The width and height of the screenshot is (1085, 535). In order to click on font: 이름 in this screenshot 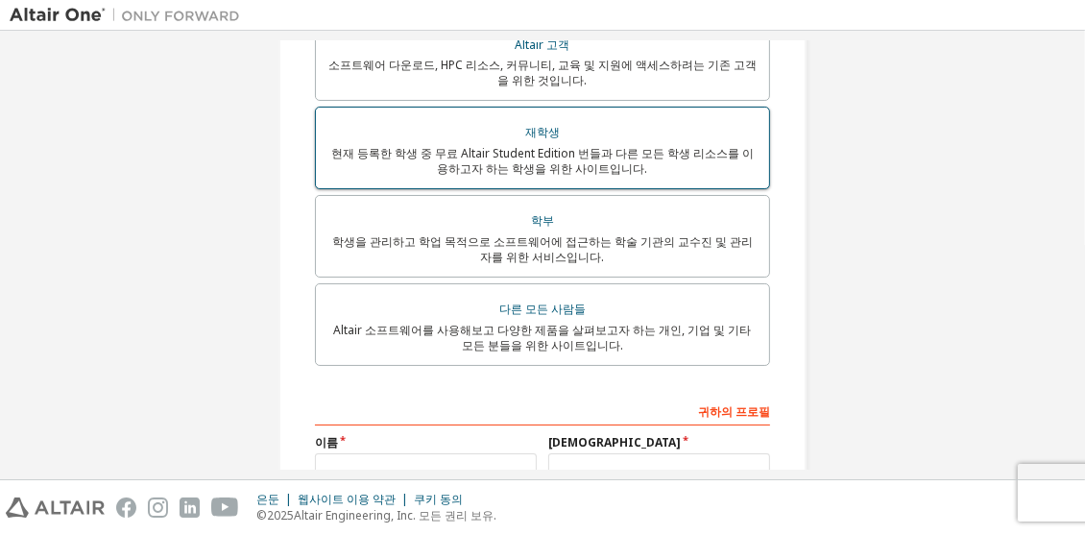, I will do `click(326, 442)`.